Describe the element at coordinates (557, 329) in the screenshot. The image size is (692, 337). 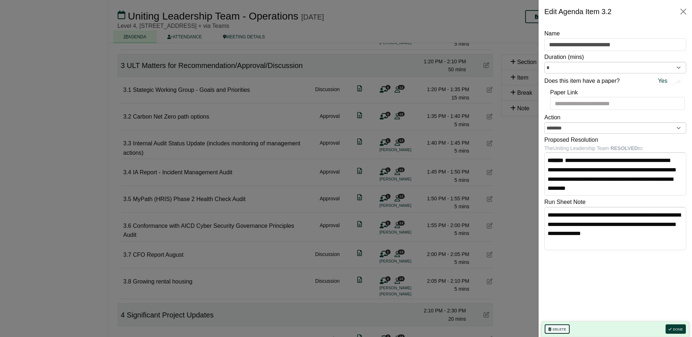
I see `button: Delete` at that location.